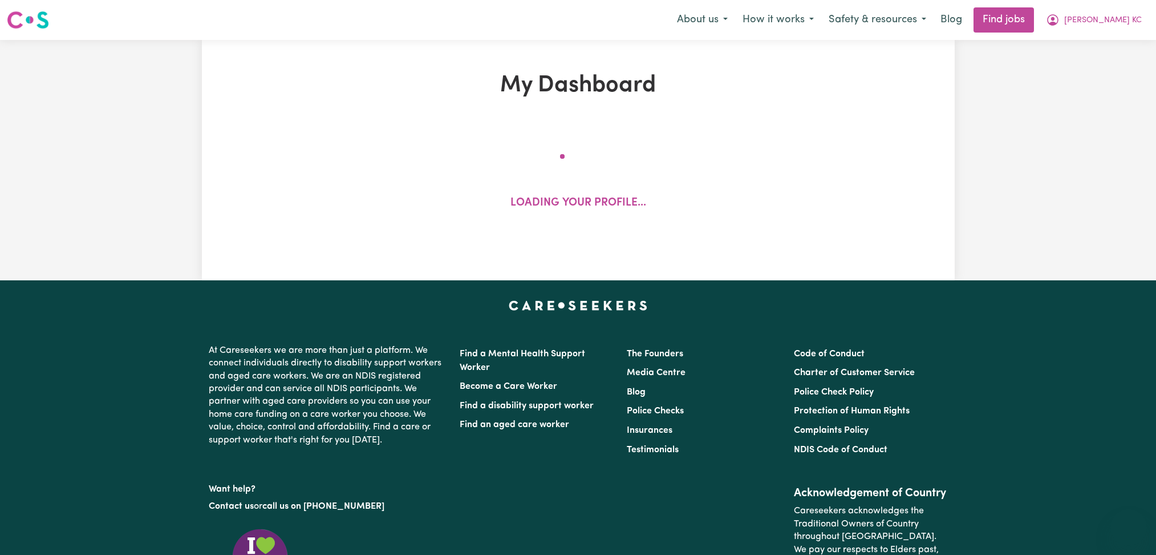 Image resolution: width=1156 pixels, height=555 pixels. I want to click on a: Find a Mental Health Support Worker, so click(523, 361).